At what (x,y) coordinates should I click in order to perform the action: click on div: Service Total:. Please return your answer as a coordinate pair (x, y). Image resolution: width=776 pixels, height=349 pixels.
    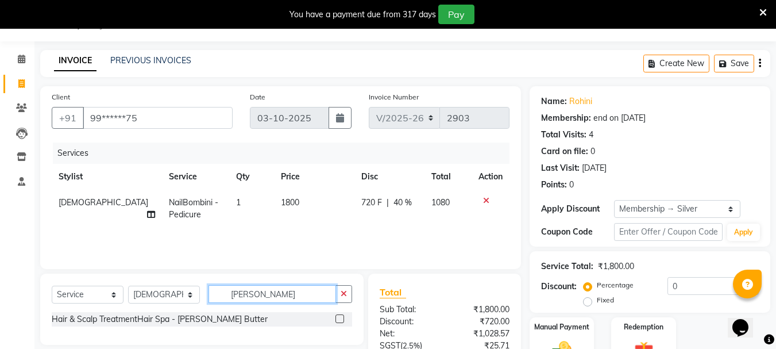
    Looking at the image, I should click on (567, 266).